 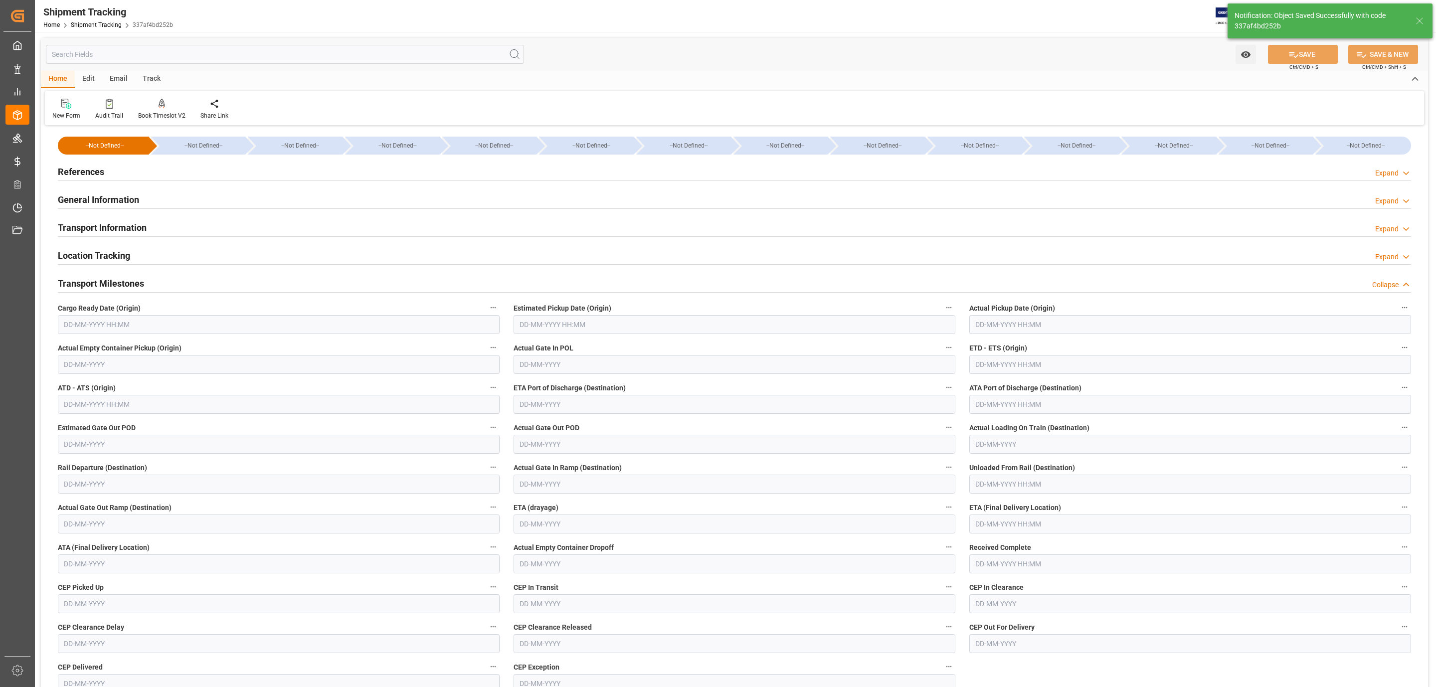 I want to click on span: Actual Gate In POL, so click(x=543, y=348).